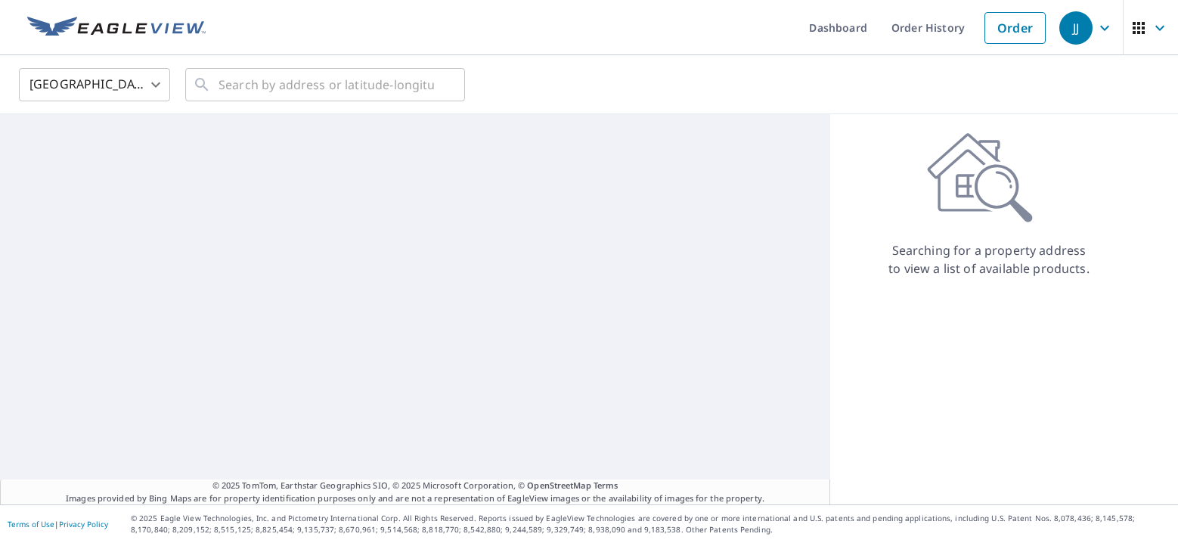  What do you see at coordinates (1015, 28) in the screenshot?
I see `a: Order` at bounding box center [1015, 28].